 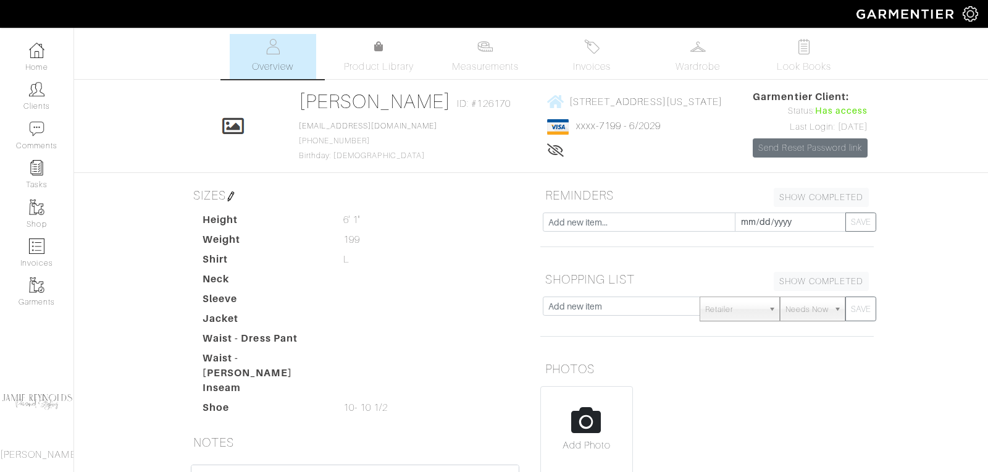 What do you see at coordinates (36, 50) in the screenshot?
I see `img: dashboard-icon-dbcd8f5a0b271acd01030246c82b418ddd0df26cd7fceb0bd07c9910d44c42f6.png` at bounding box center [36, 50].